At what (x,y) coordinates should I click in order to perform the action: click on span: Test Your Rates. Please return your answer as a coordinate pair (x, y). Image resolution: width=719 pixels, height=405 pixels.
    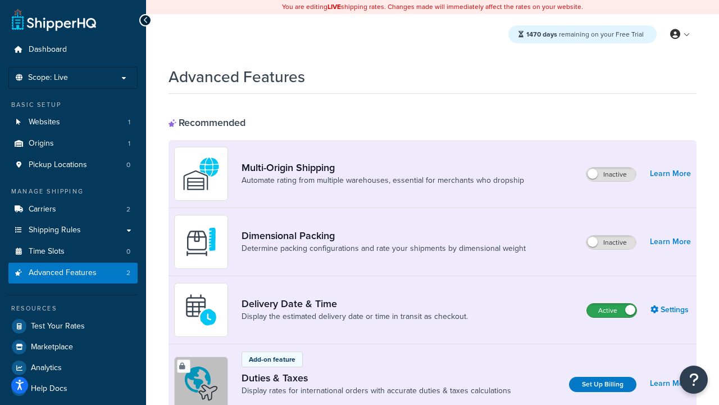
    Looking at the image, I should click on (58, 326).